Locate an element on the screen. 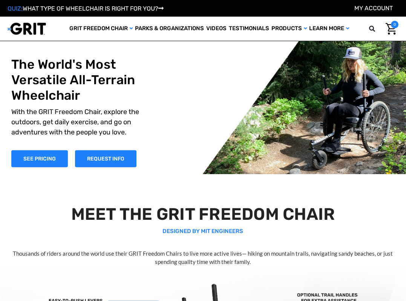 The width and height of the screenshot is (406, 301). p: Thousands of riders around the world use their GRIT Freedom Chairs to live more active lives— hik... is located at coordinates (203, 257).